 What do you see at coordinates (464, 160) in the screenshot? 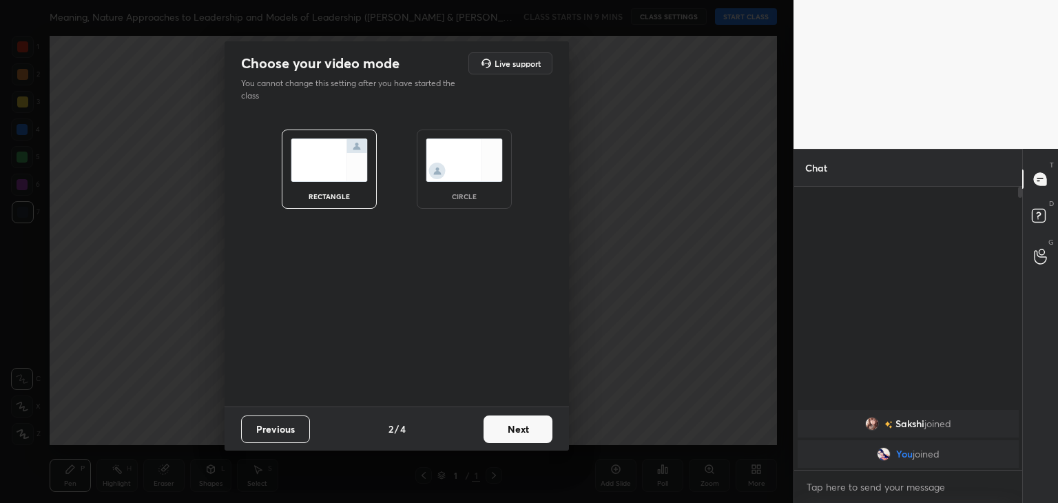
I see `img: circleScreenIcon.acc0effb.svg` at bounding box center [464, 160].